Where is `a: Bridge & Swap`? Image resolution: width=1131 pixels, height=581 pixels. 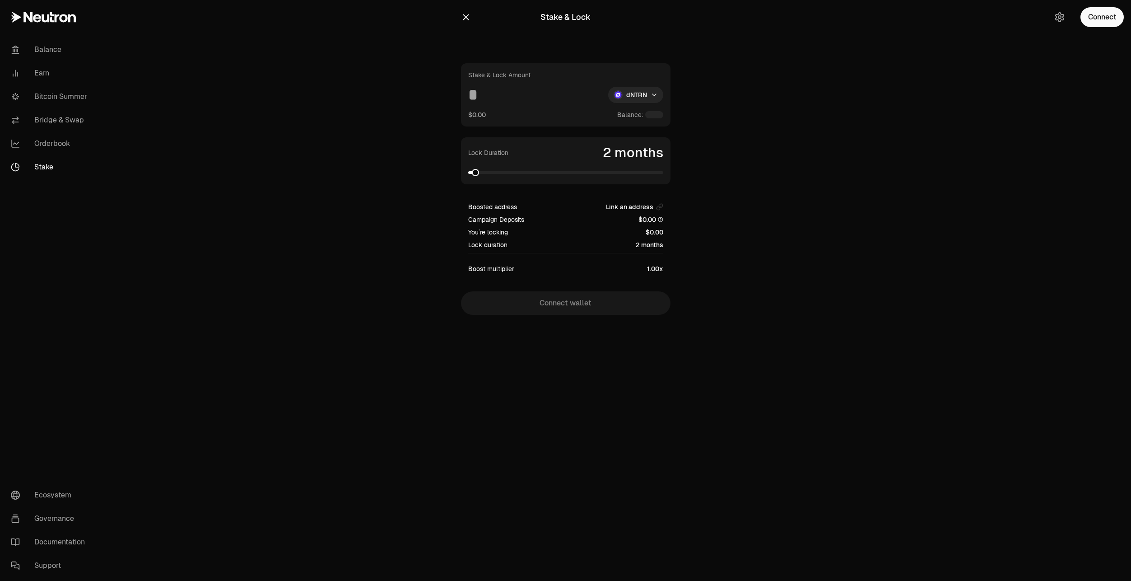
a: Bridge & Swap is located at coordinates (51, 120).